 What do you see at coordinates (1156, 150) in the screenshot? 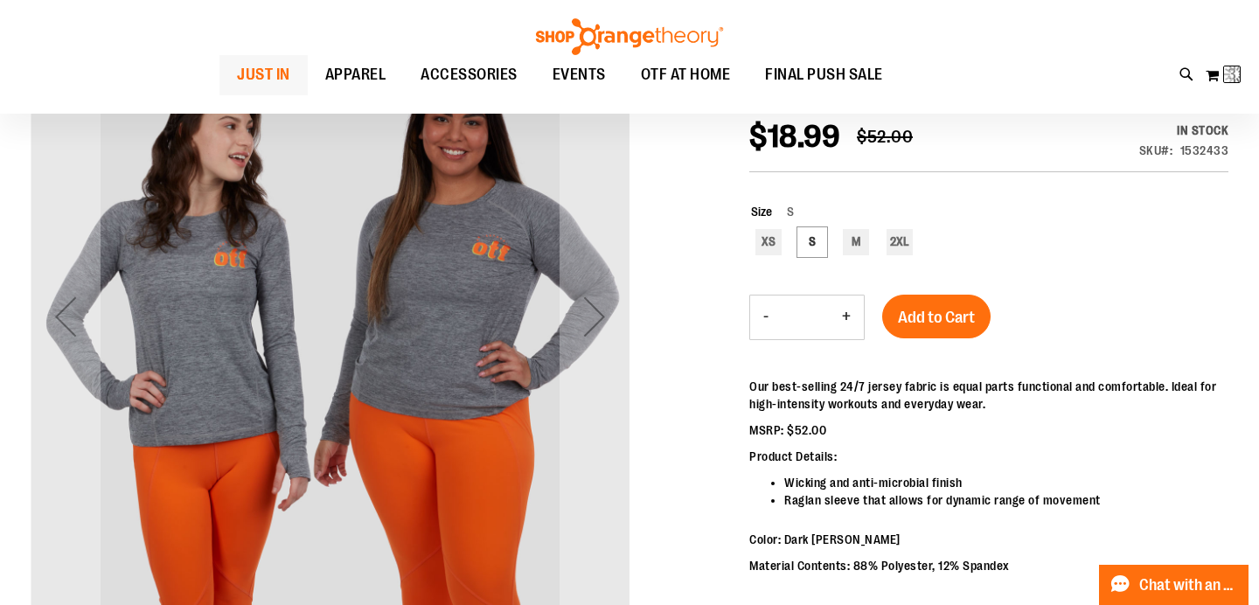
I see `strong: SKU` at bounding box center [1156, 150].